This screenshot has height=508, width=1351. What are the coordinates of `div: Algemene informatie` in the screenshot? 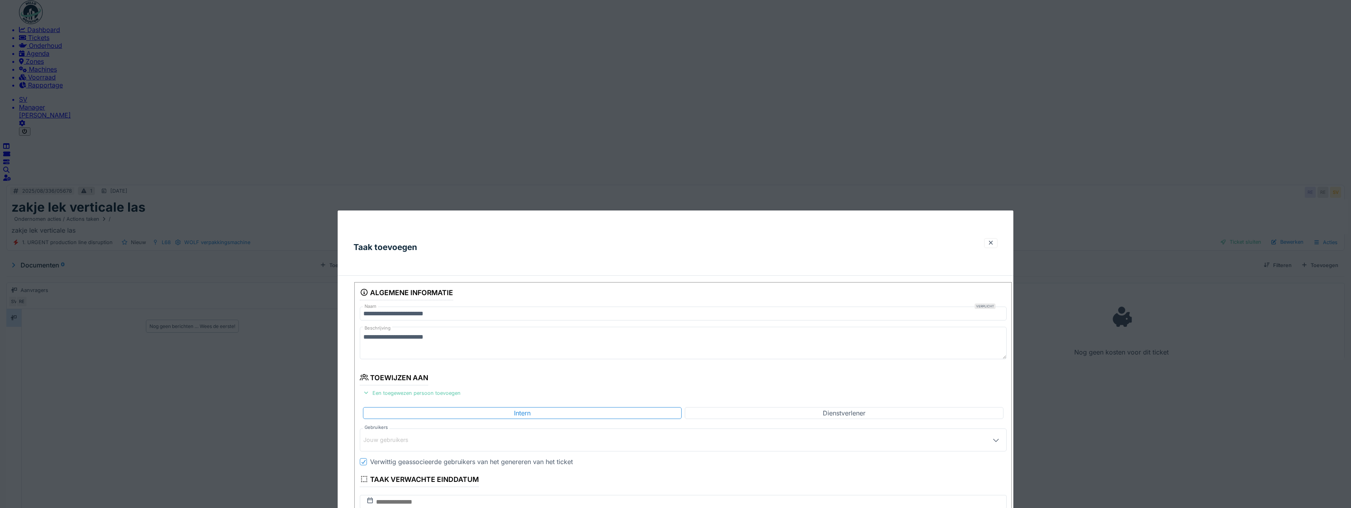 It's located at (406, 293).